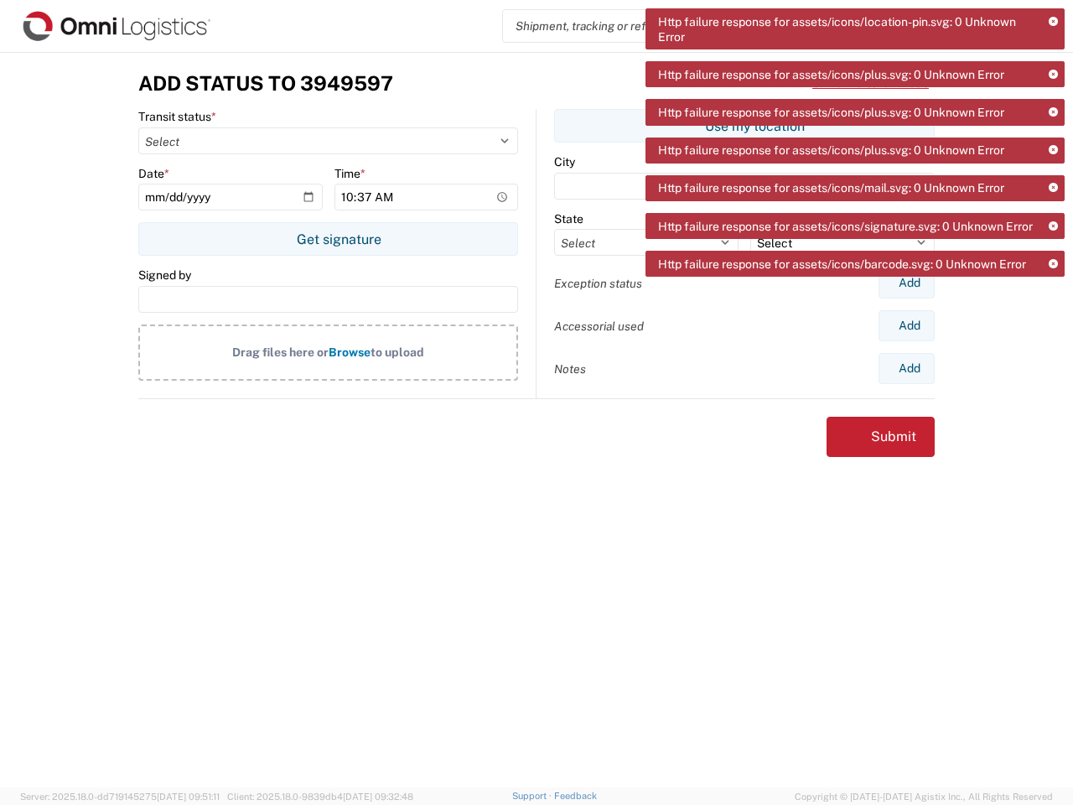 The height and width of the screenshot is (805, 1073). I want to click on label: Signed by, so click(164, 275).